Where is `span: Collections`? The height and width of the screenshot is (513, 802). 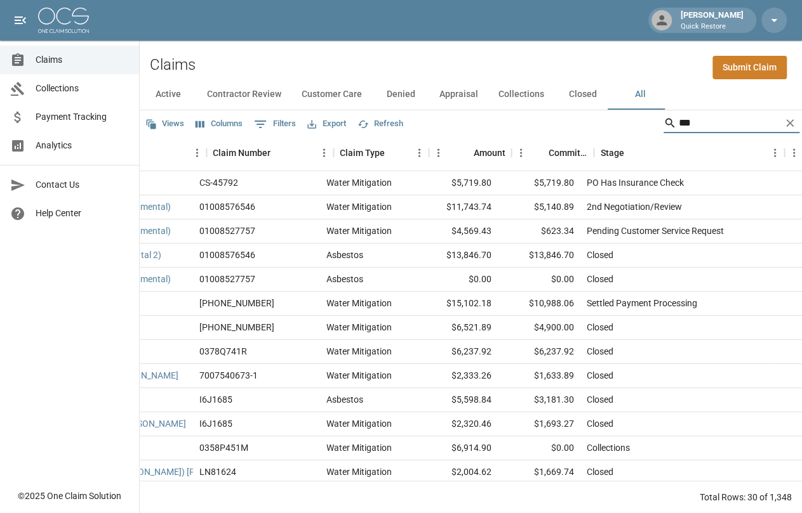
span: Collections is located at coordinates (82, 88).